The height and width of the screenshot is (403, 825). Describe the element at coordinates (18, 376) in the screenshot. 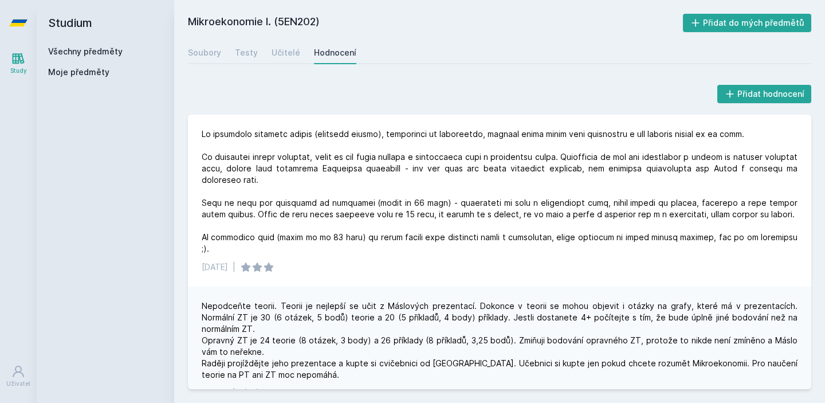

I see `a: Uživatel` at that location.